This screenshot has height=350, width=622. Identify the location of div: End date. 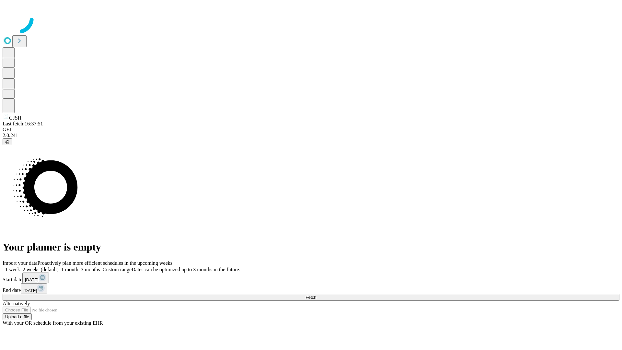
(311, 288).